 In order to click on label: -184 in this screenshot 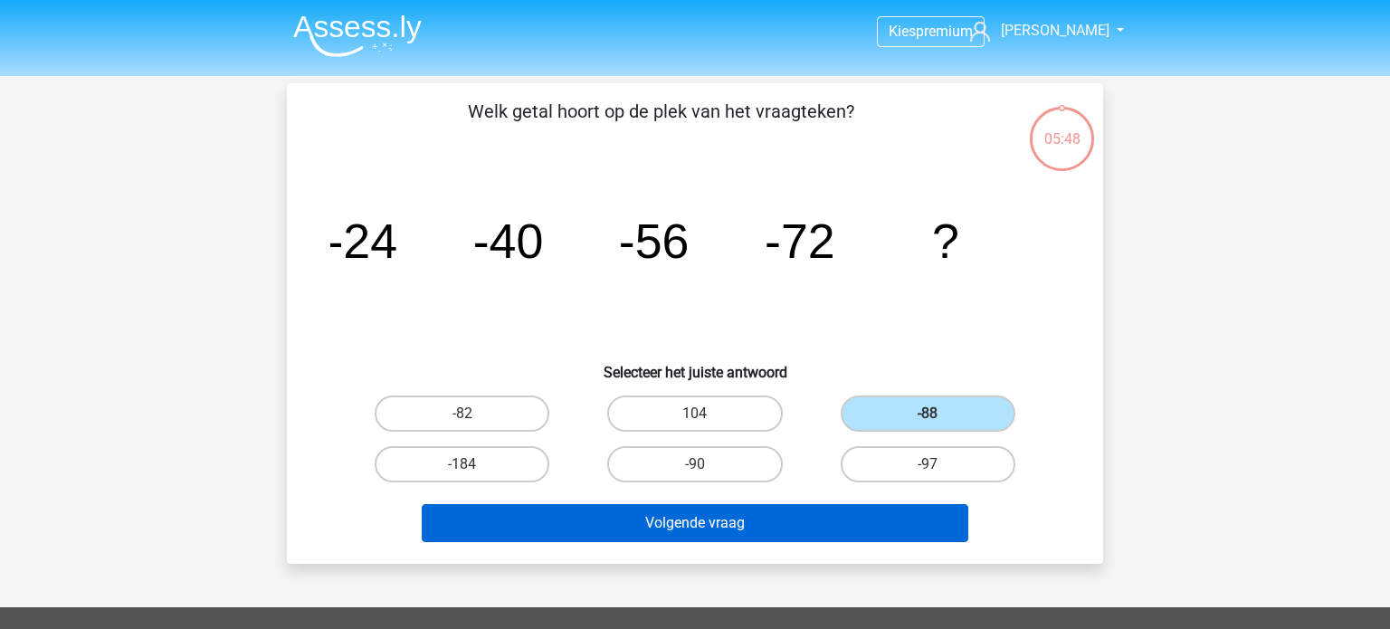, I will do `click(461, 464)`.